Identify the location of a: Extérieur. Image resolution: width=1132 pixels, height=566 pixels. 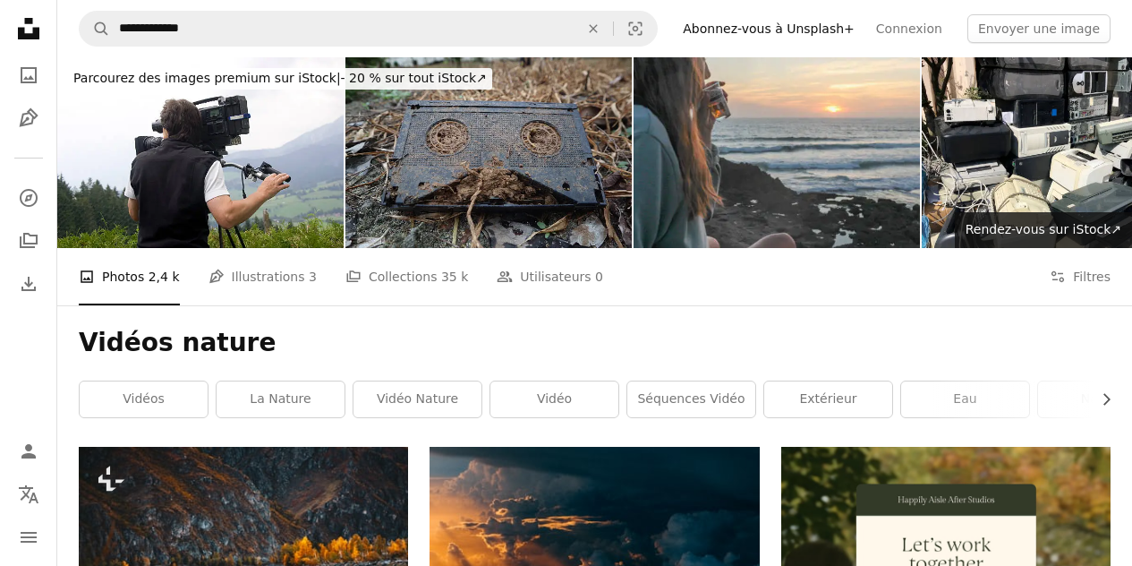
(828, 399).